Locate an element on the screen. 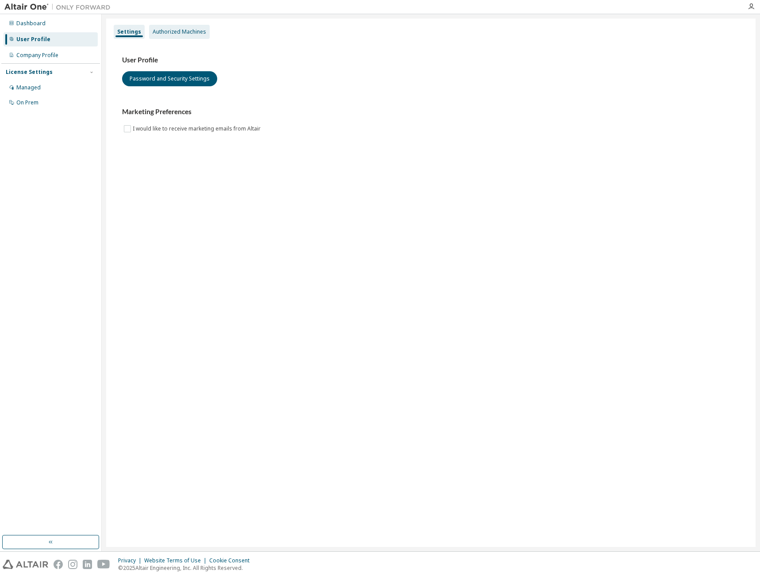 This screenshot has height=577, width=760. h3: User Profile is located at coordinates (431, 60).